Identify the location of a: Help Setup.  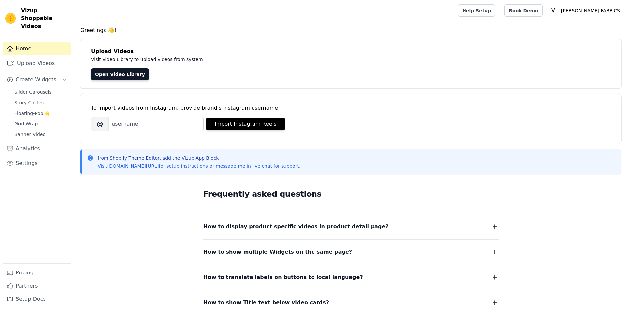
(476, 11).